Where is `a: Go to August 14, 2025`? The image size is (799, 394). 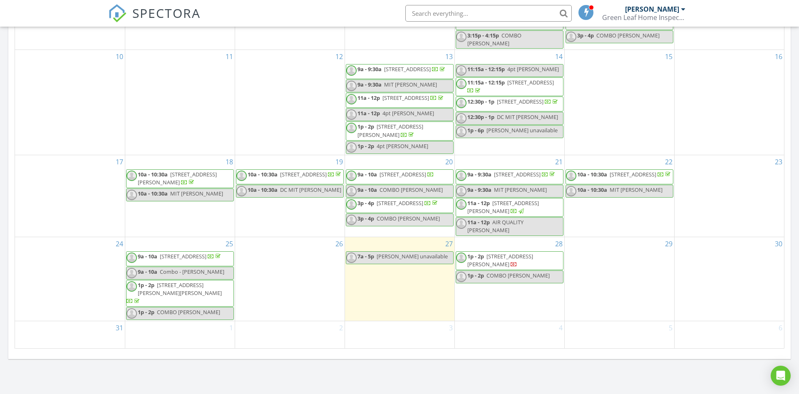 a: Go to August 14, 2025 is located at coordinates (559, 57).